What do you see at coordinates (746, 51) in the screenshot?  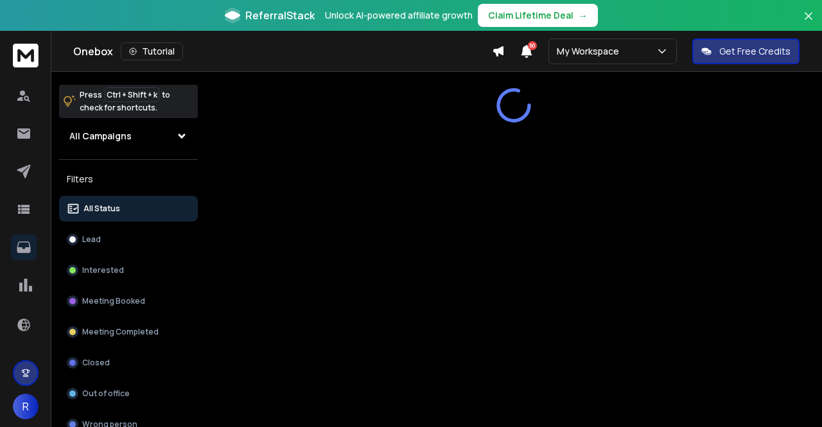 I see `button: Get Free Credits` at bounding box center [746, 51].